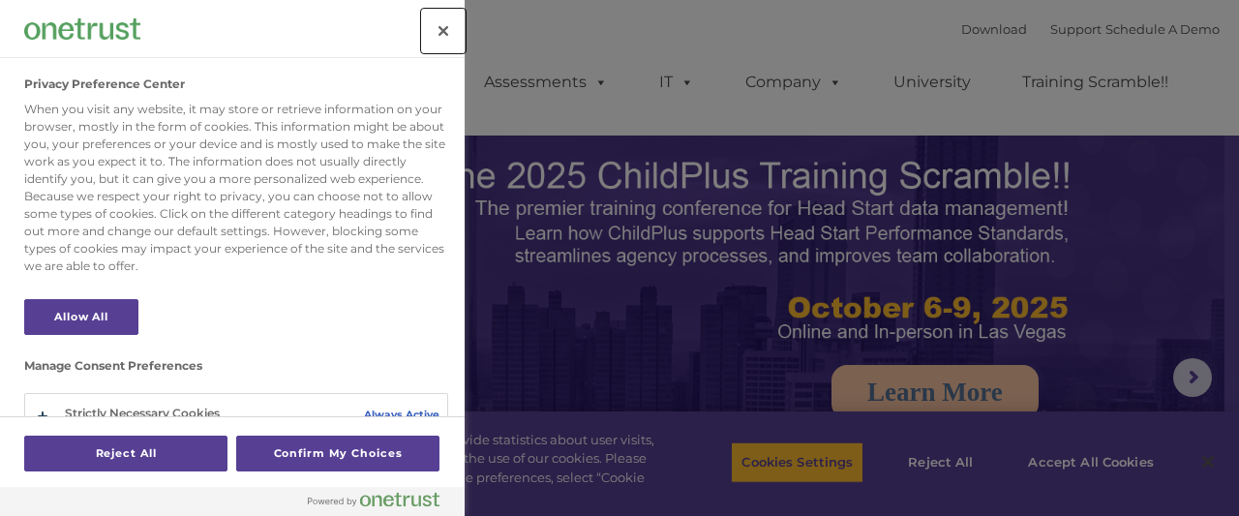  Describe the element at coordinates (82, 29) in the screenshot. I see `div: Company Logo` at that location.